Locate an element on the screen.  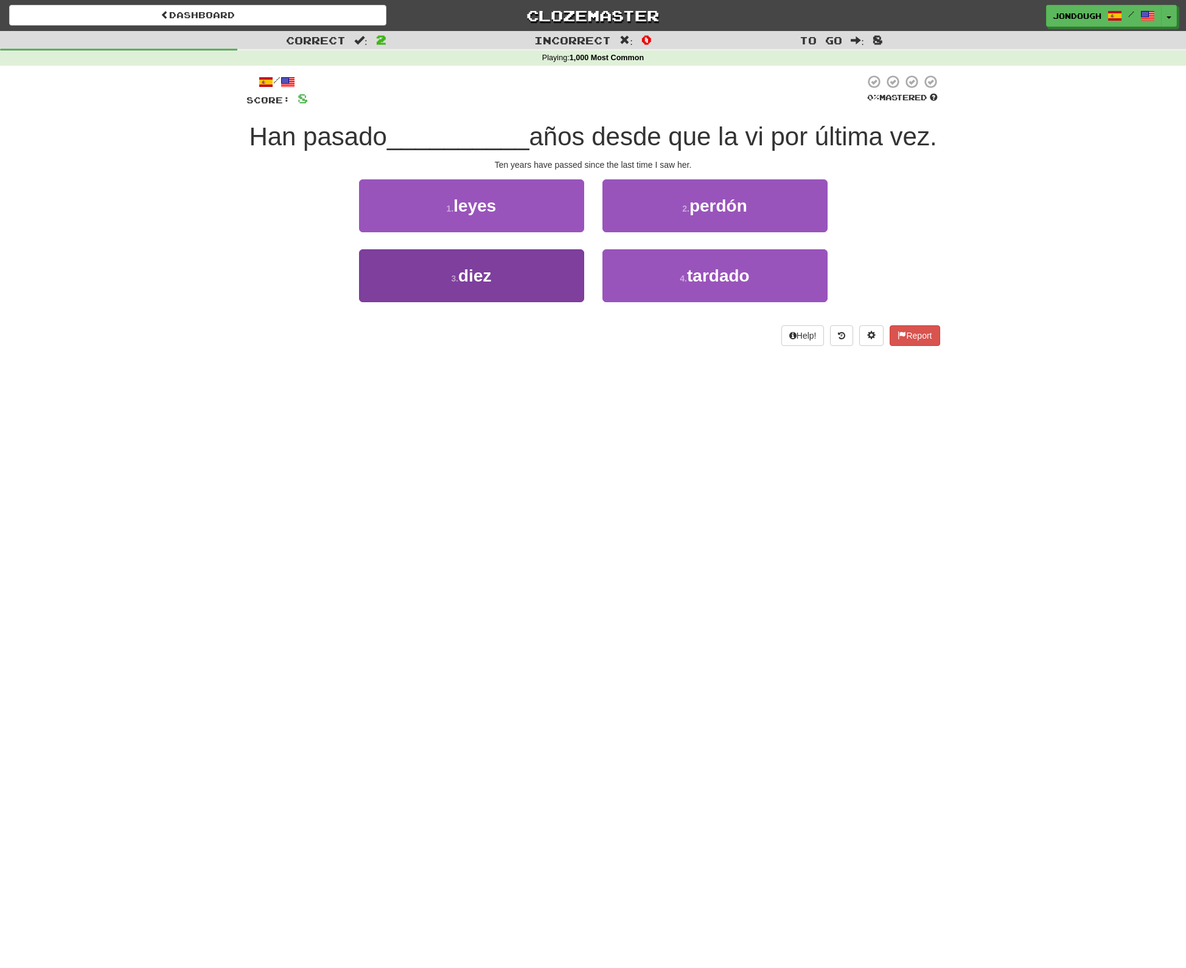
strong: 1,000 Most Common is located at coordinates (606, 58).